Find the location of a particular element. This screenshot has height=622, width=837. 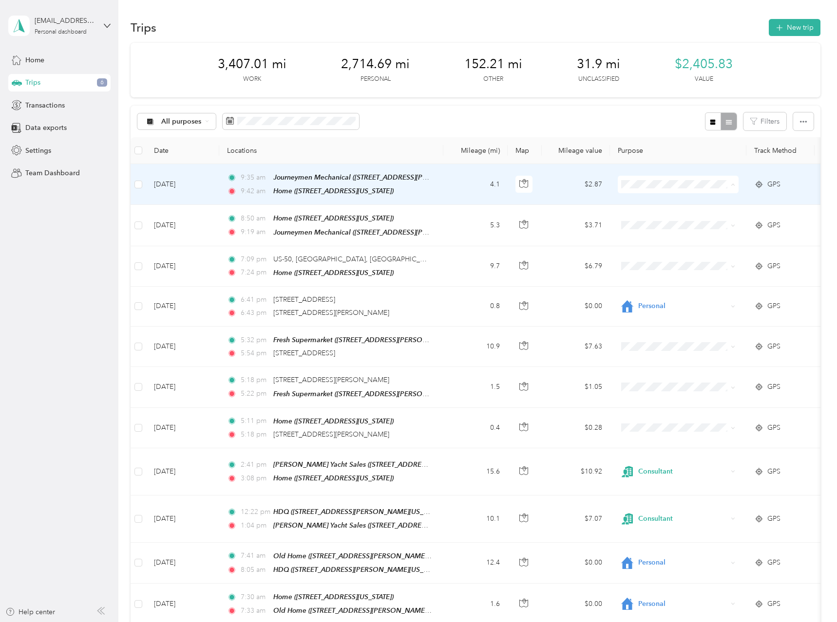

span: 5:11 pm is located at coordinates (254, 421).